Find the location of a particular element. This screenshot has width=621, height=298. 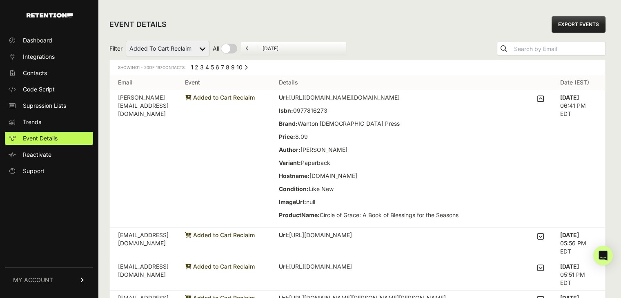

a: Supression Lists is located at coordinates (49, 106).